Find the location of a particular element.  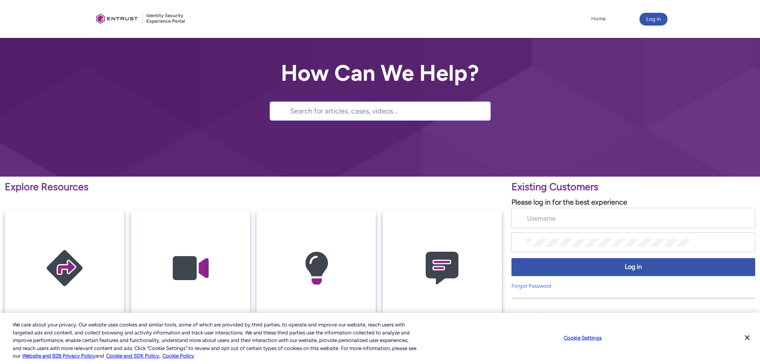

p: Please log in for the best experience is located at coordinates (633, 202).